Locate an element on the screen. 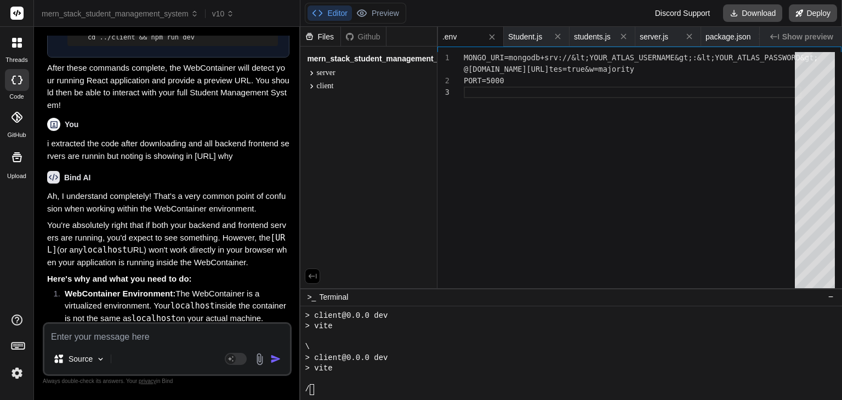  span: students.js is located at coordinates (592, 37).